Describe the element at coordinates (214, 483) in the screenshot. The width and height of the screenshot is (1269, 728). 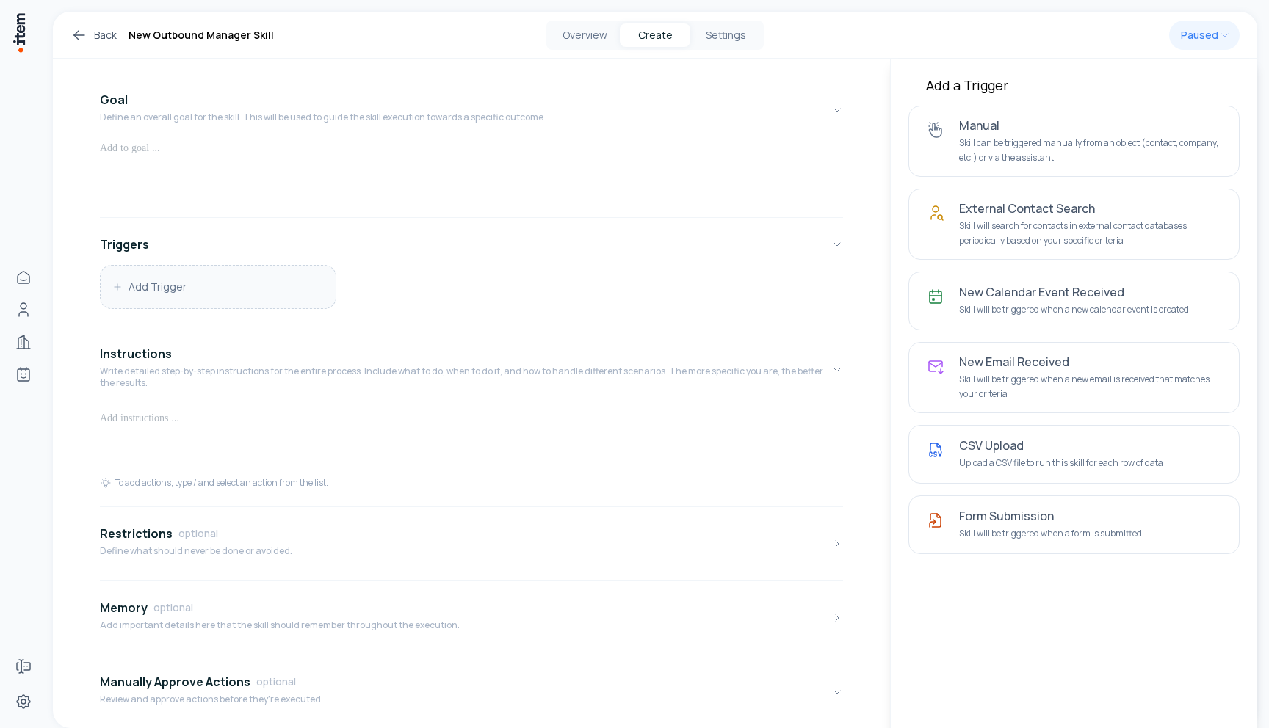
I see `div: To add actions, type / and select an action from the list.` at that location.